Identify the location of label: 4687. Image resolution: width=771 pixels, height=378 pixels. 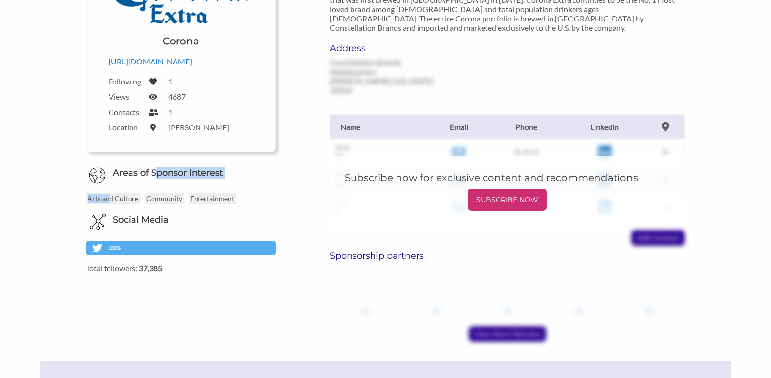
(177, 96).